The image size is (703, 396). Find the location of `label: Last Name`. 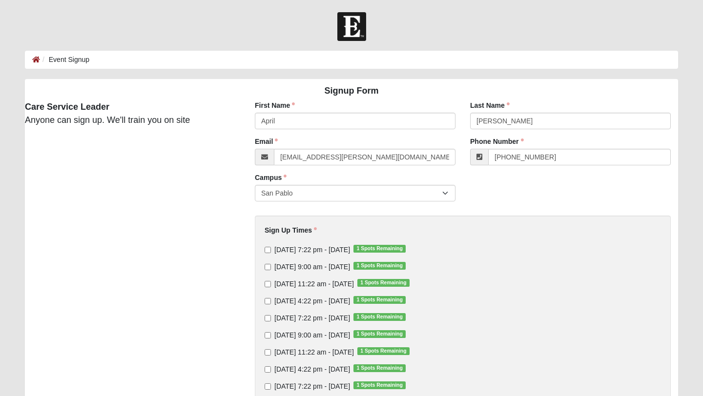

label: Last Name is located at coordinates (490, 105).